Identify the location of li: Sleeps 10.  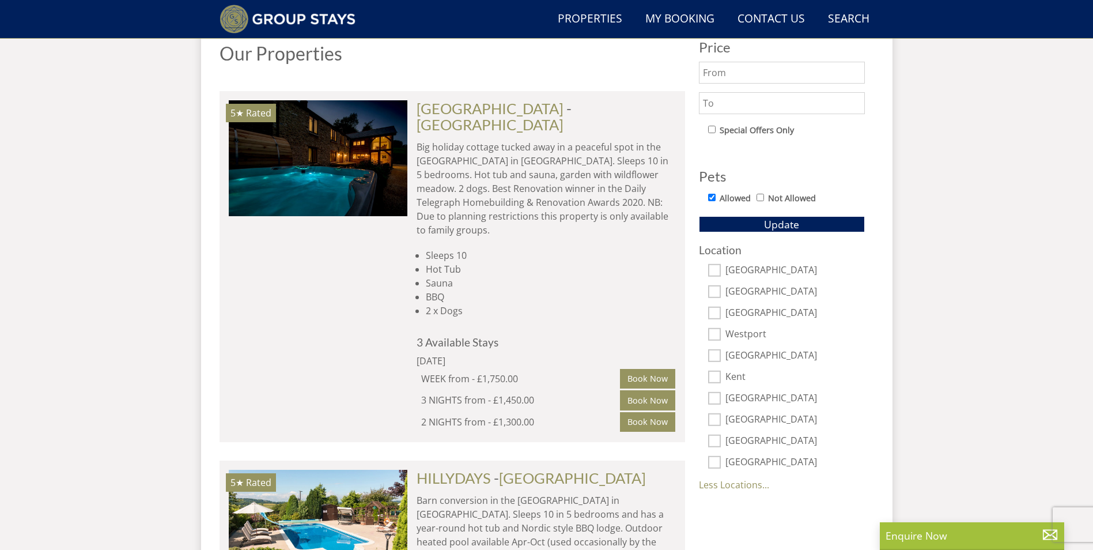
(551, 255).